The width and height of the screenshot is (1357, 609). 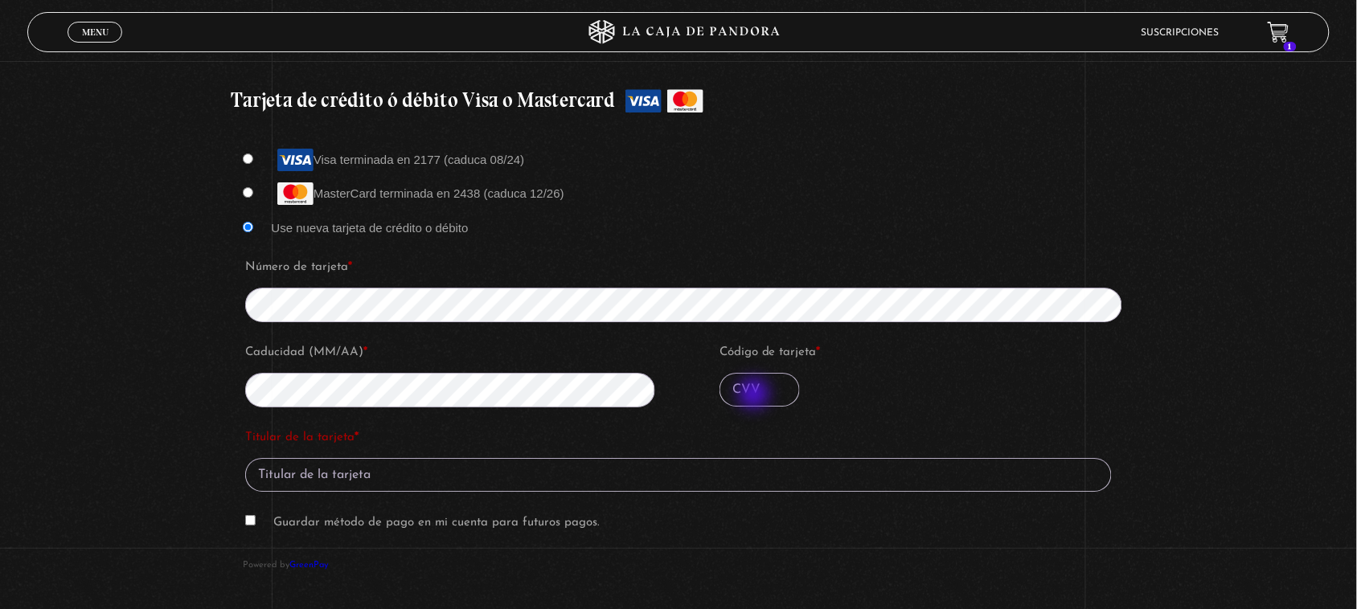 I want to click on label: Tarjeta de crédito ó débito Visa o Mastercard, so click(x=678, y=100).